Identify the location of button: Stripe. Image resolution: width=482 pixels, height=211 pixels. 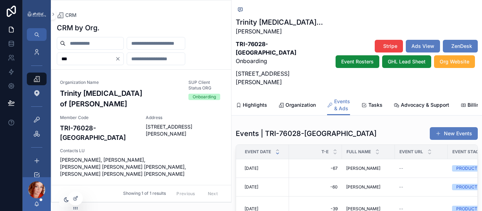
(389, 46).